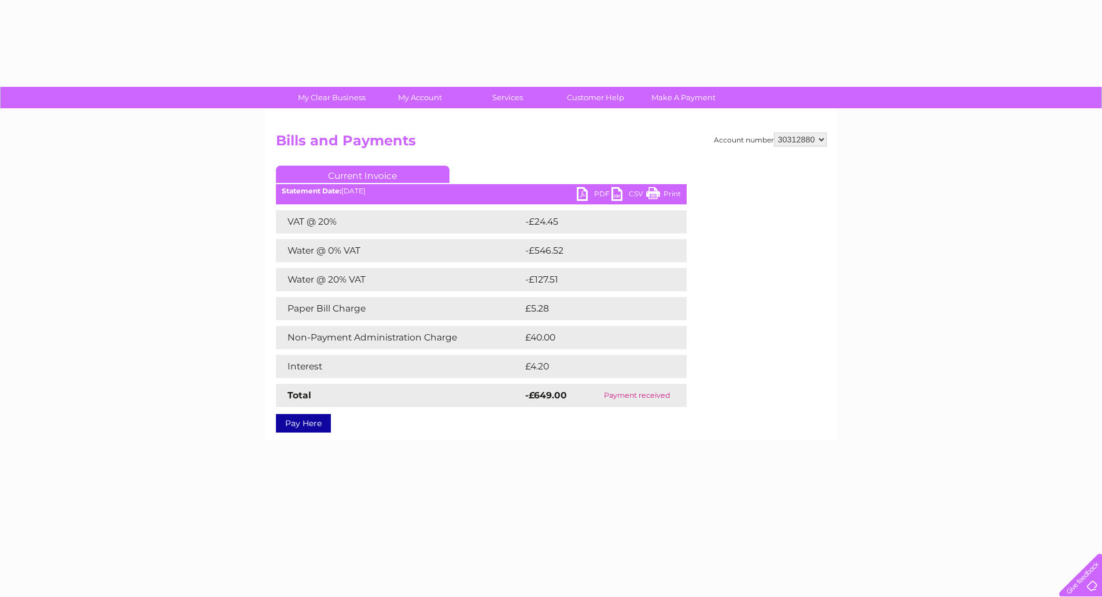  Describe the element at coordinates (546, 395) in the screenshot. I see `strong: -£649.00` at that location.